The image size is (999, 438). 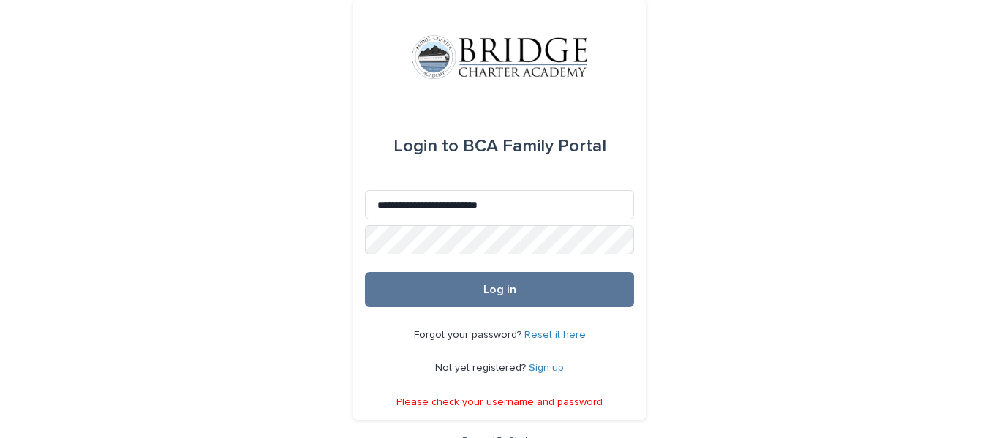 What do you see at coordinates (499, 402) in the screenshot?
I see `p: Please check your username and password` at bounding box center [499, 402].